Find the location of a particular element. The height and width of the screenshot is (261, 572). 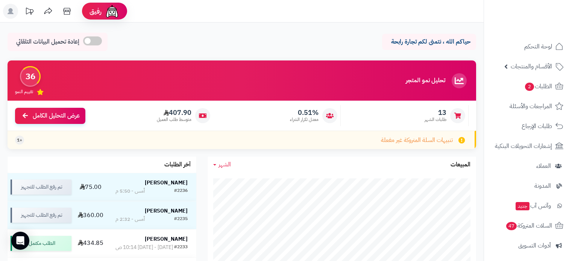

h3: تحليل نمو المتجر is located at coordinates (425, 81).